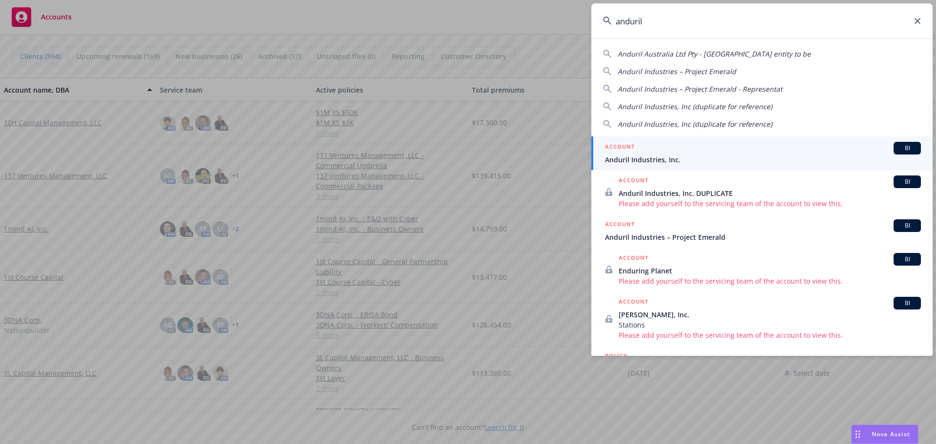  Describe the element at coordinates (762, 367) in the screenshot. I see `a: POLICY` at that location.